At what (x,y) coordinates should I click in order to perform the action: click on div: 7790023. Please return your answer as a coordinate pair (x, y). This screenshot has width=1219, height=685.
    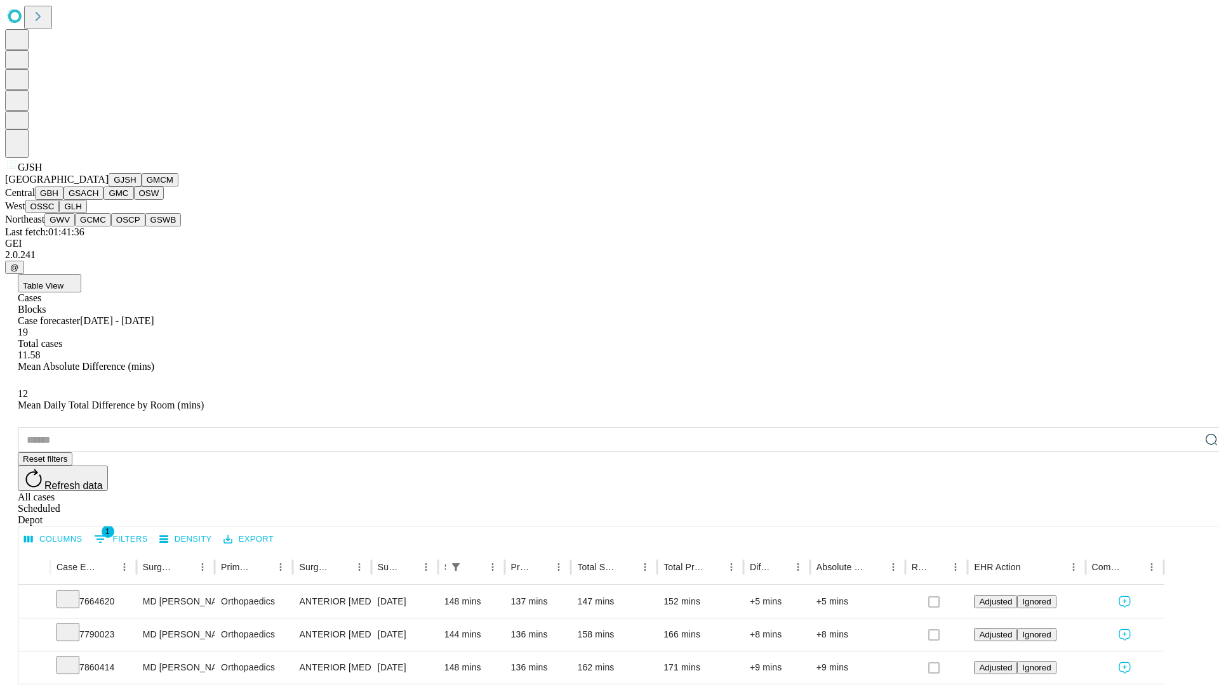
    Looking at the image, I should click on (93, 635).